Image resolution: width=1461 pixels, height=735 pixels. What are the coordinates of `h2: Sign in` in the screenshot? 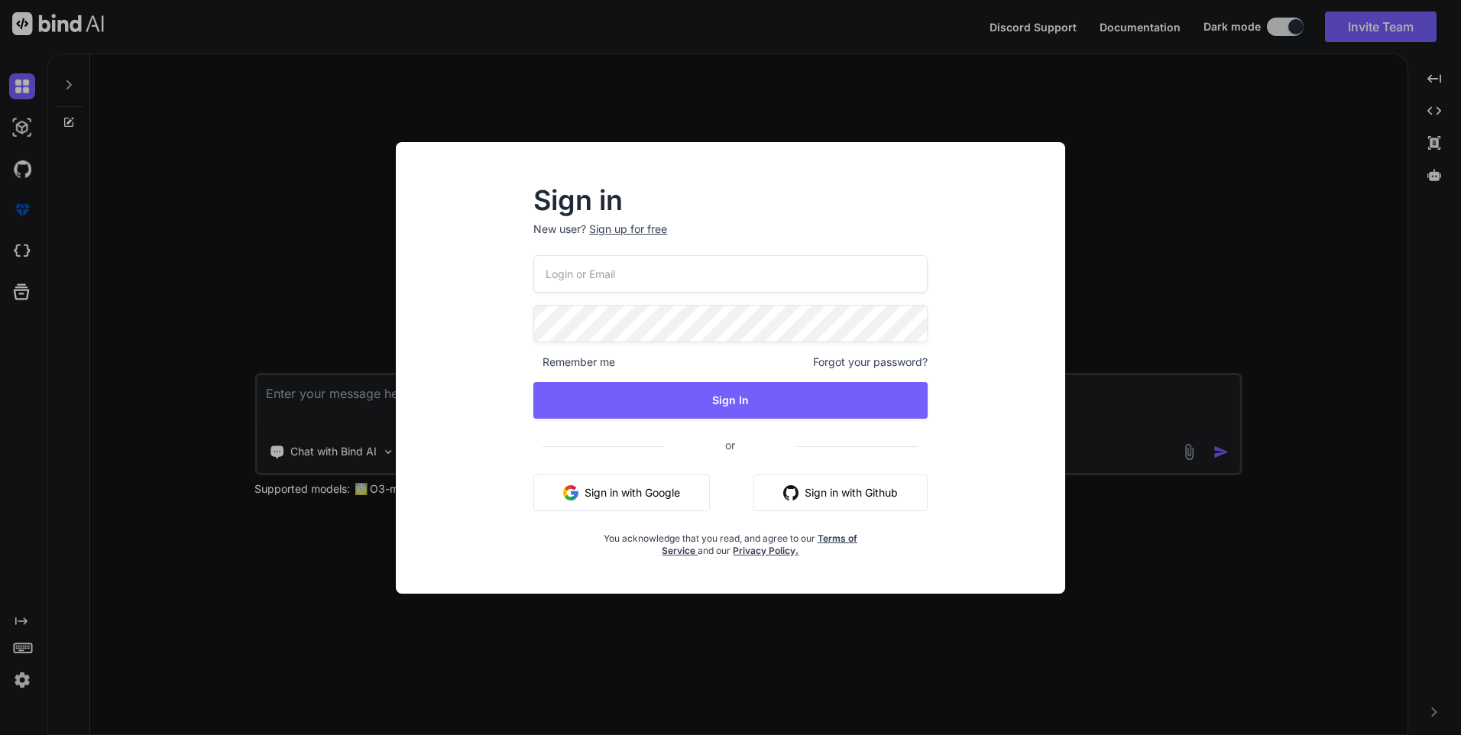 It's located at (731, 200).